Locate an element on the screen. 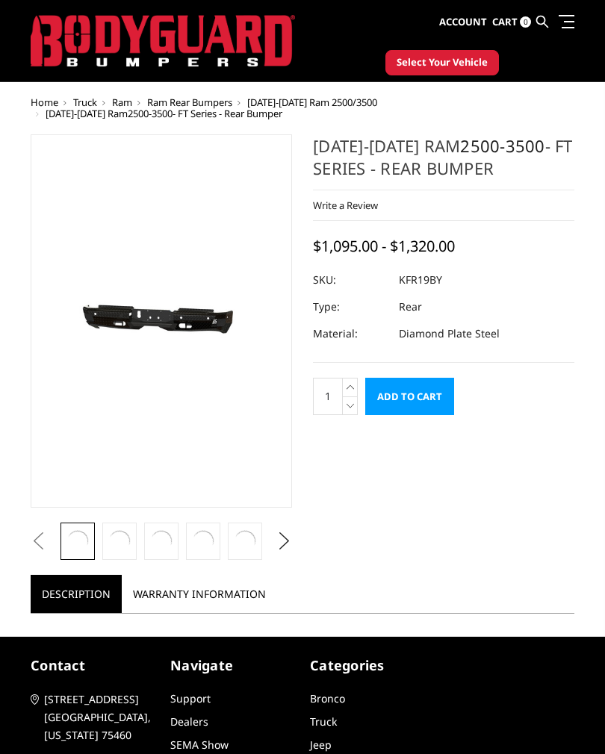  span: Ram Rear Bumpers is located at coordinates (190, 102).